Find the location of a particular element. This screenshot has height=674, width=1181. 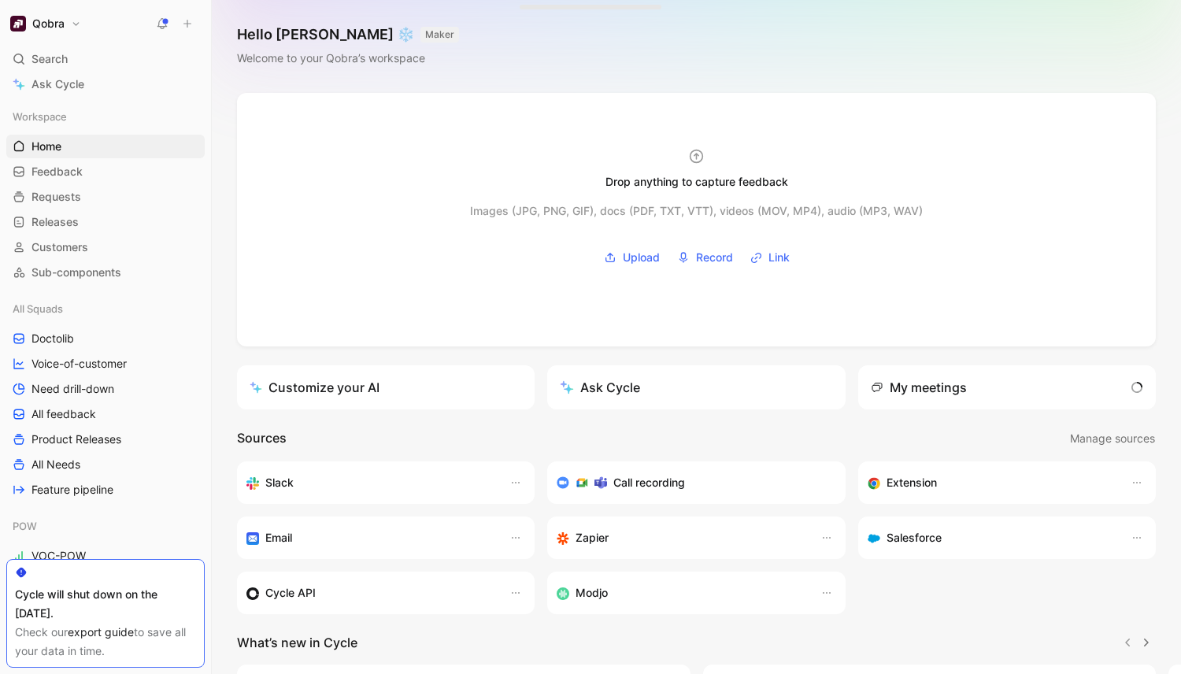

h2: Sources is located at coordinates (261, 439).